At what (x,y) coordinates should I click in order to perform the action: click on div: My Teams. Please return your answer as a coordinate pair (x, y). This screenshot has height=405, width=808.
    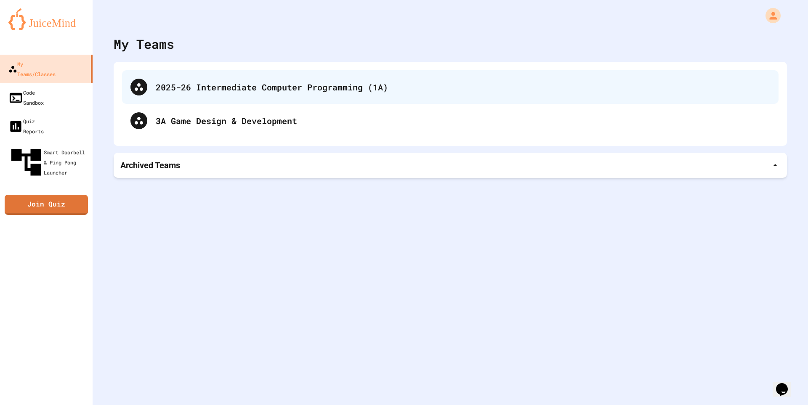
    Looking at the image, I should click on (144, 44).